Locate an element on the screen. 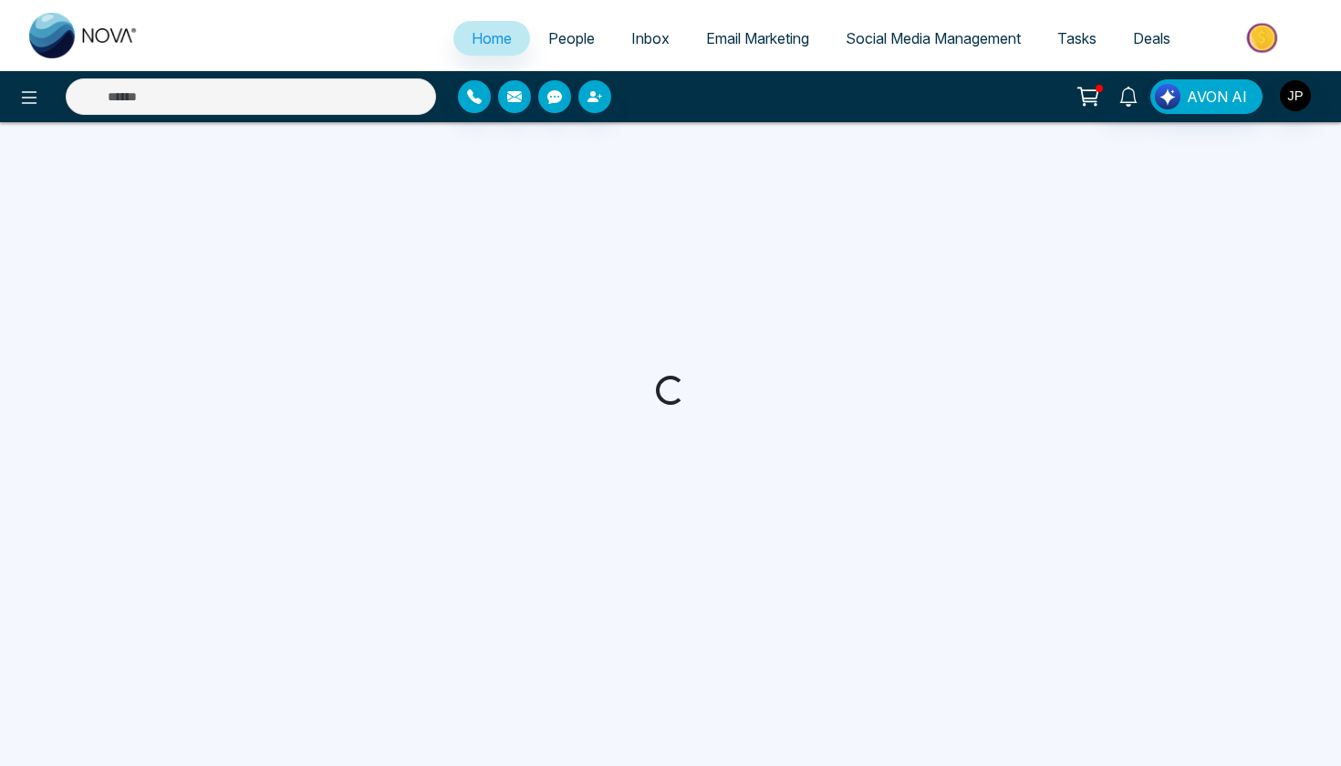  a: Inbox is located at coordinates (650, 38).